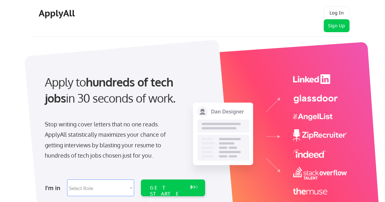 The width and height of the screenshot is (385, 202). Describe the element at coordinates (336, 13) in the screenshot. I see `button: Log In` at that location.